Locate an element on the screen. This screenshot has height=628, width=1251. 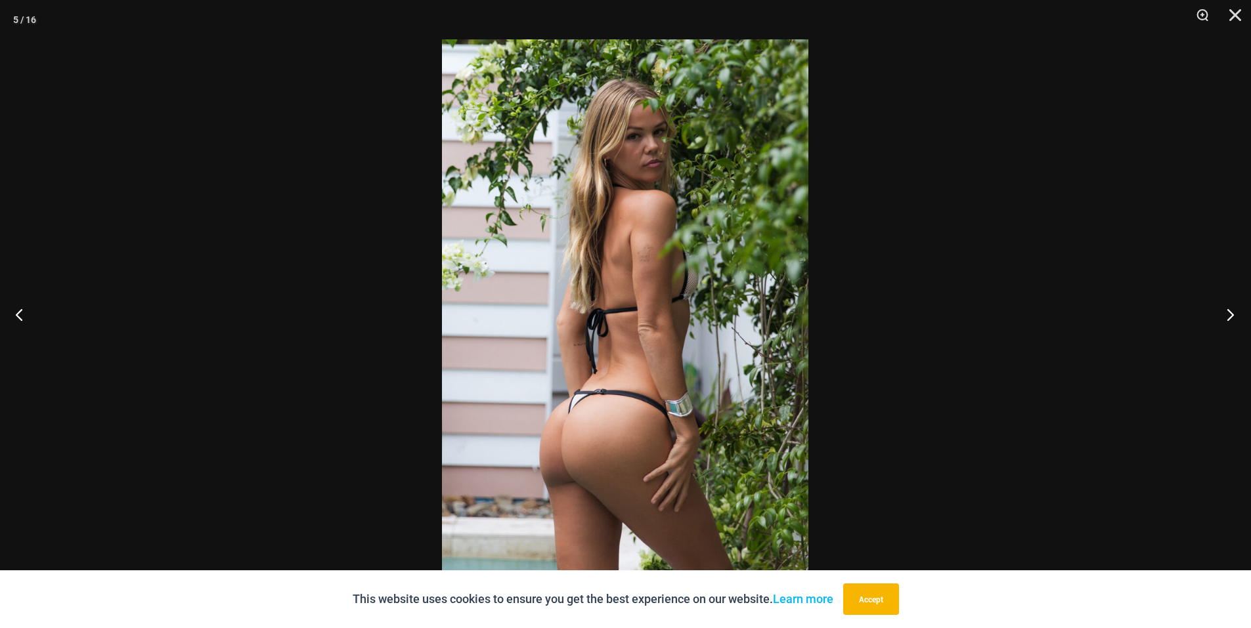
button: Next is located at coordinates (1226, 315).